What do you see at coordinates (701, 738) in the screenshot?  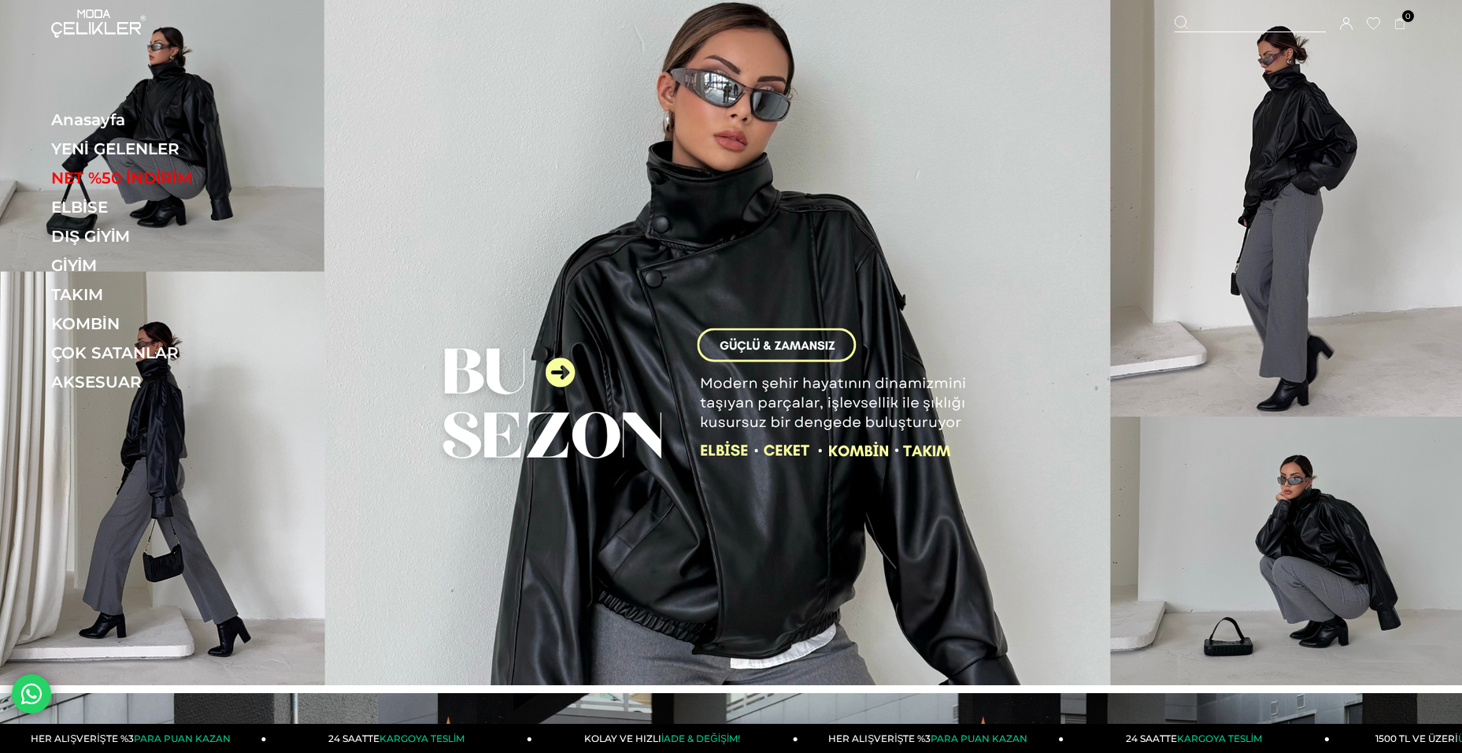 I see `span: İADE & DEĞİŞİM!` at bounding box center [701, 738].